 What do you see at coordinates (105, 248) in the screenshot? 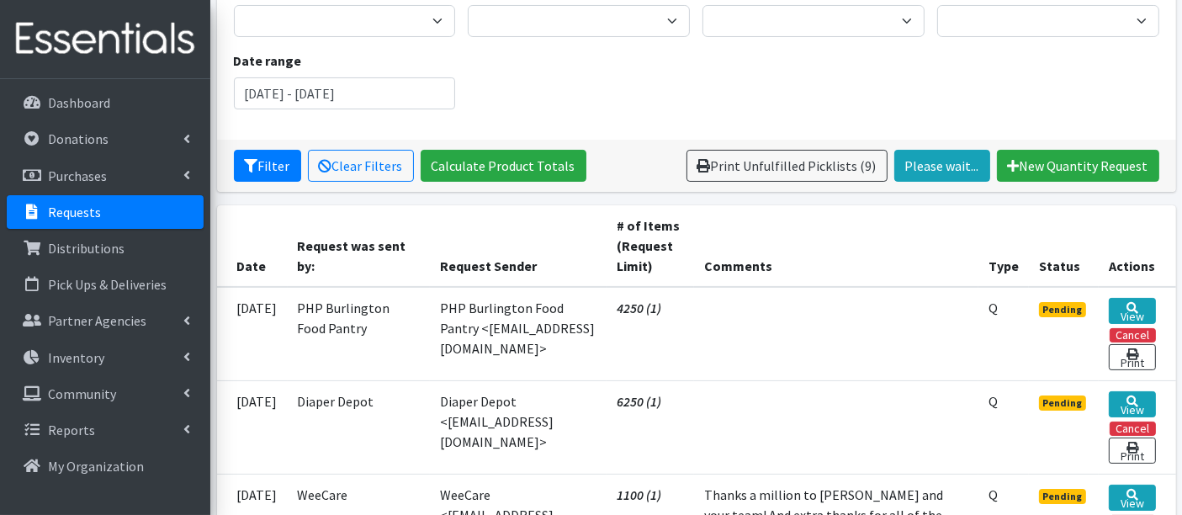
I see `a: Distributions` at bounding box center [105, 248].